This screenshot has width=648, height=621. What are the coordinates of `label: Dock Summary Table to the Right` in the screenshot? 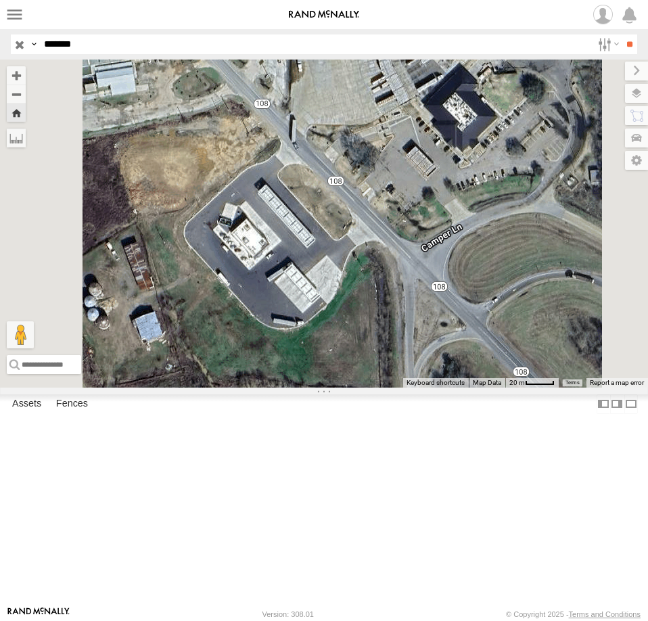 It's located at (617, 404).